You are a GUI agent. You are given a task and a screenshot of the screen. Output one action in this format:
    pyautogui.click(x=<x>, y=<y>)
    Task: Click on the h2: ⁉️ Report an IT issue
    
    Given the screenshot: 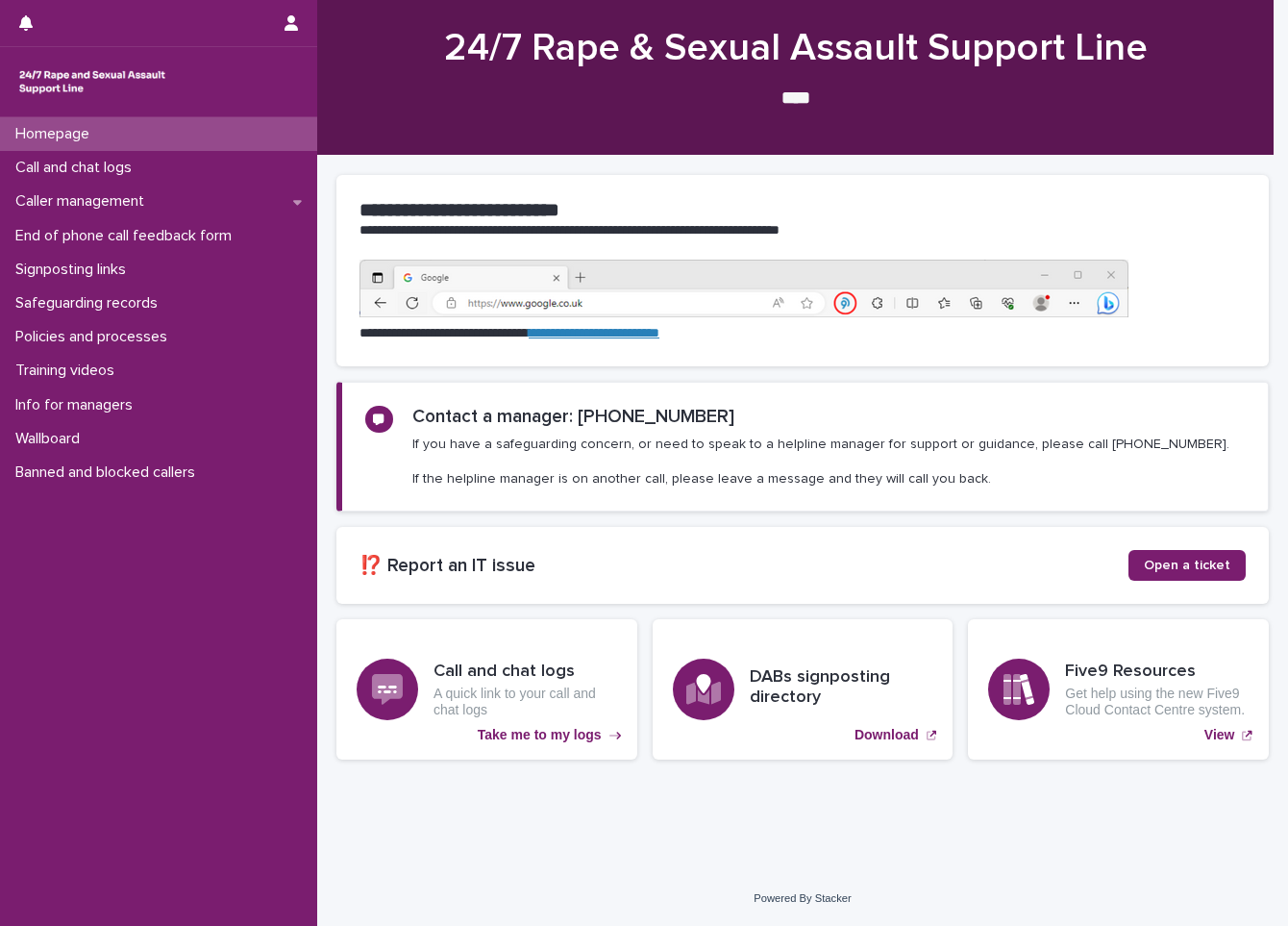 What is the action you would take?
    pyautogui.click(x=744, y=565)
    